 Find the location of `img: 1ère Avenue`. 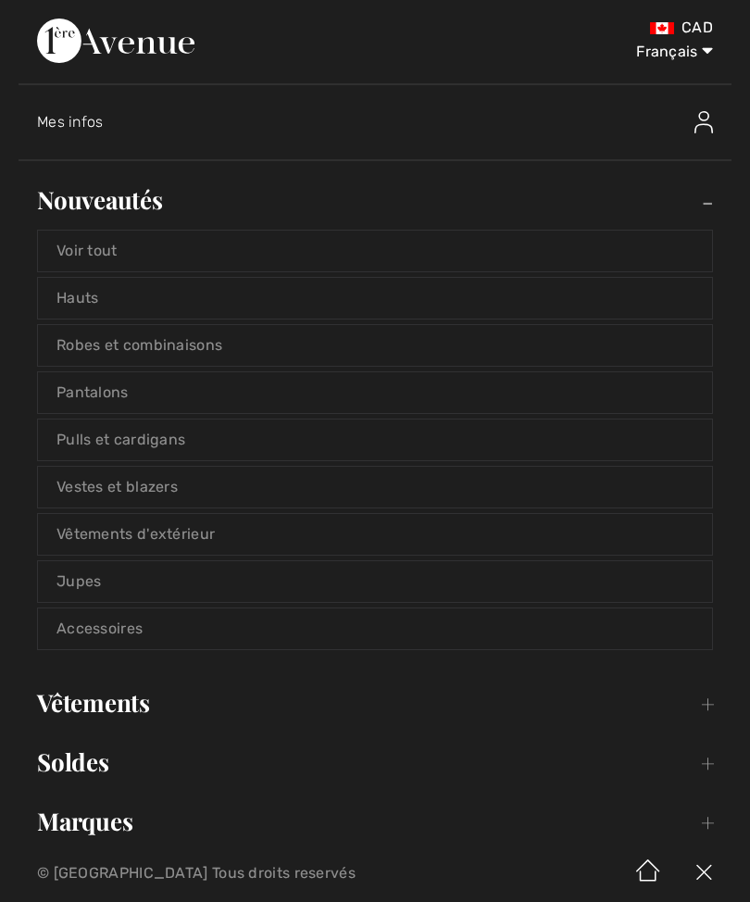

img: 1ère Avenue is located at coordinates (116, 41).